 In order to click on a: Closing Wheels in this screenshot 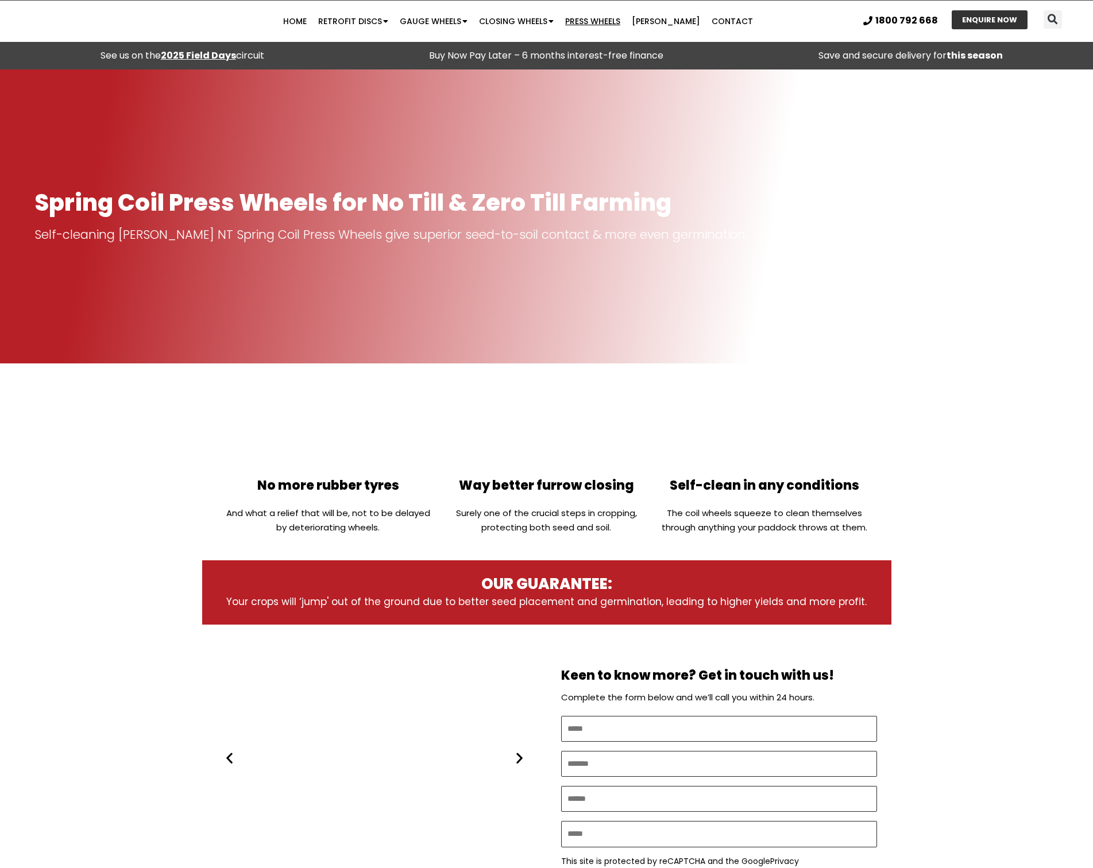, I will do `click(516, 21)`.